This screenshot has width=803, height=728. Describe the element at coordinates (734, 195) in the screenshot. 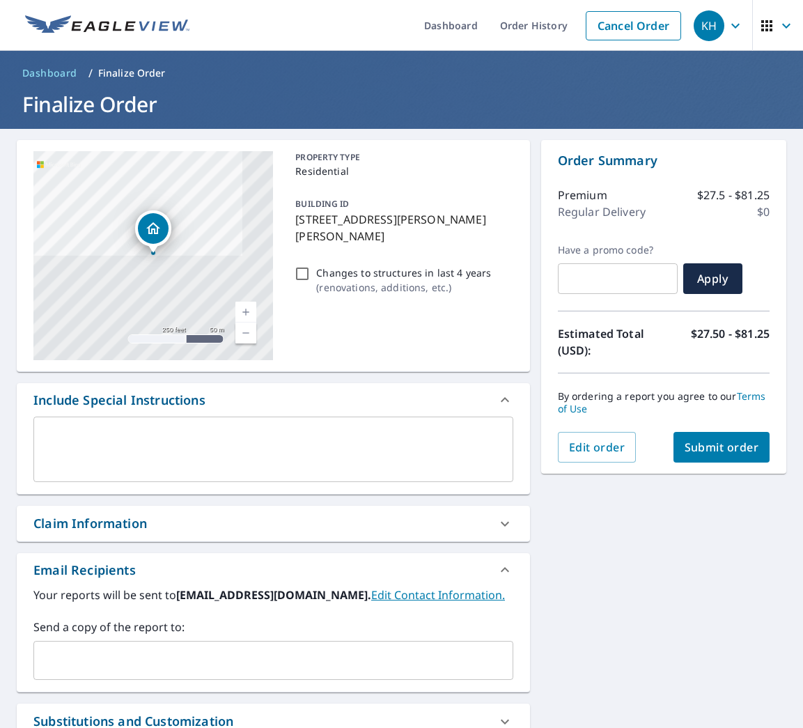

I see `p: $27.5 - $81.25` at that location.